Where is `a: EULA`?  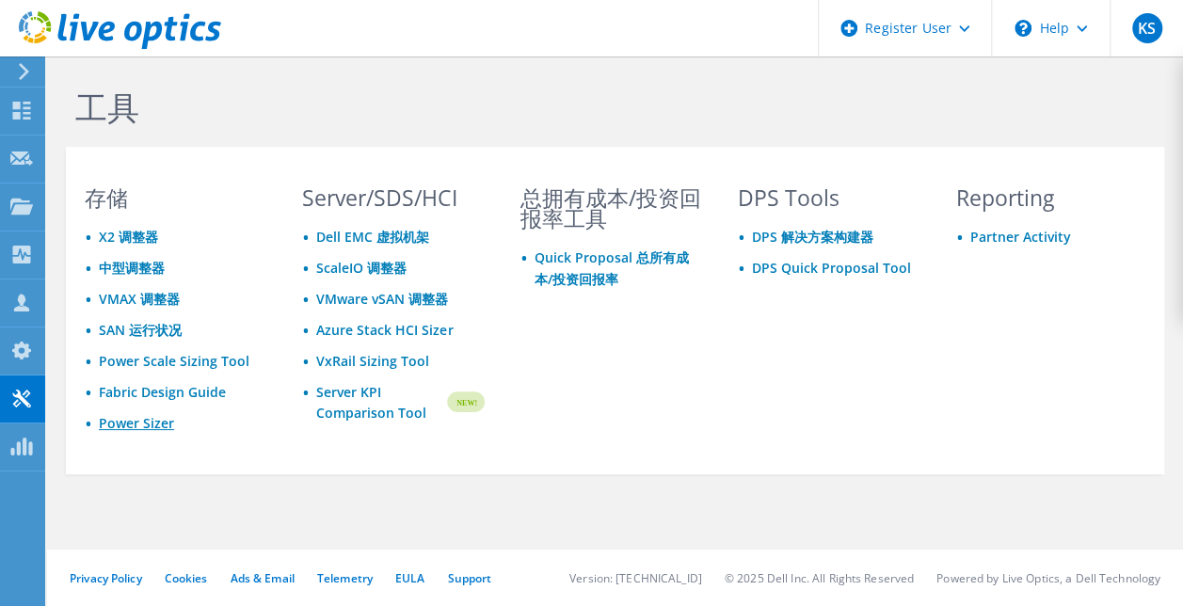
a: EULA is located at coordinates (409, 578).